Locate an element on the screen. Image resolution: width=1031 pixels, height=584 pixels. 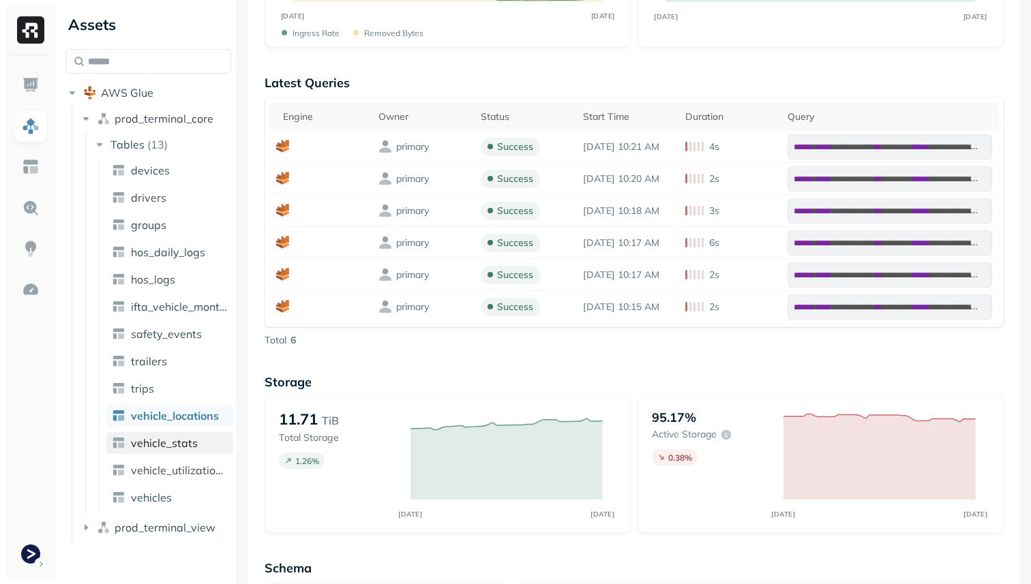
div: Engine is located at coordinates (324, 117).